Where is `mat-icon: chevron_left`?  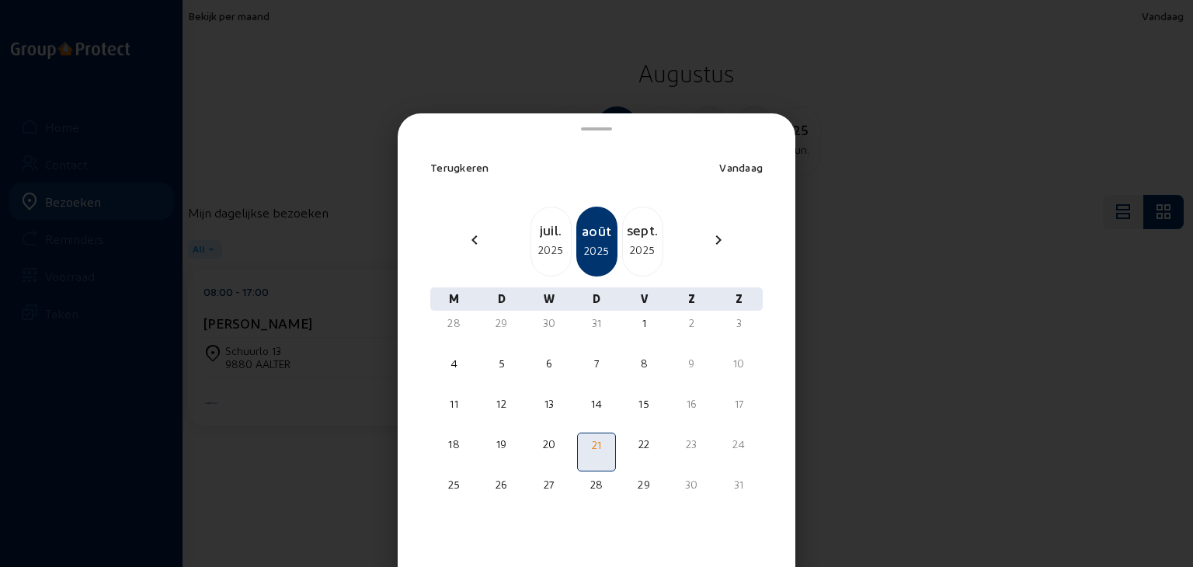
mat-icon: chevron_left is located at coordinates (475, 240).